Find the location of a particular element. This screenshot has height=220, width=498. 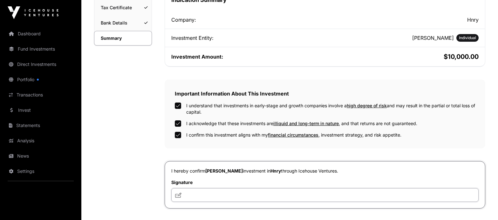

a: Transactions is located at coordinates (41, 95).